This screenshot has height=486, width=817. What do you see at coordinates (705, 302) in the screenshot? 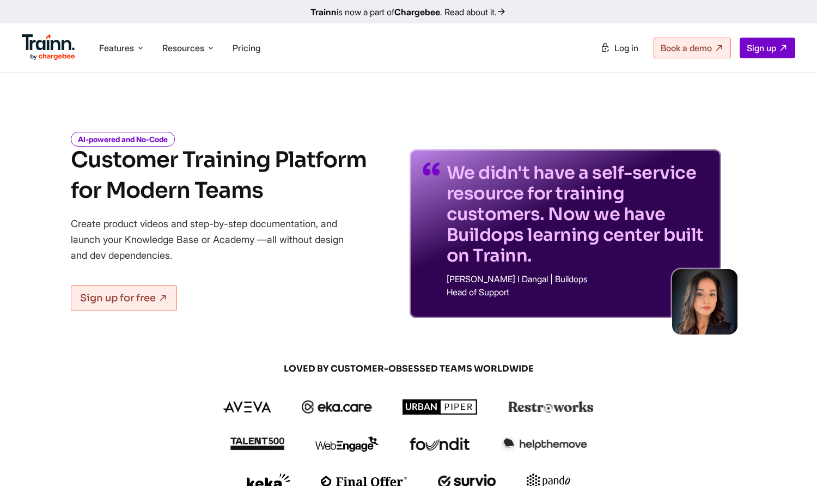
I see `img: sabina-buildops.d2e8138.png` at bounding box center [705, 302].